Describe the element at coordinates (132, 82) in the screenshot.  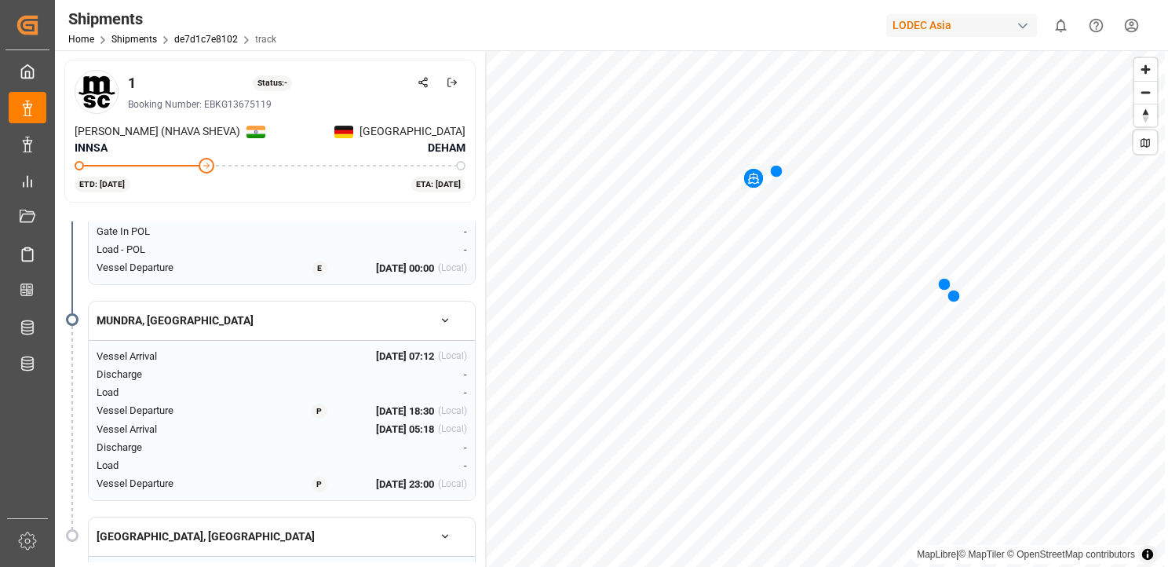
I see `div: 1` at that location.